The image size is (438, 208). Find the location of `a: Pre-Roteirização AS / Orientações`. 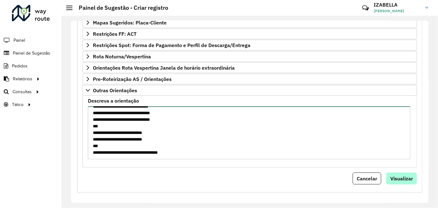

a: Pre-Roteirização AS / Orientações is located at coordinates (250, 79).